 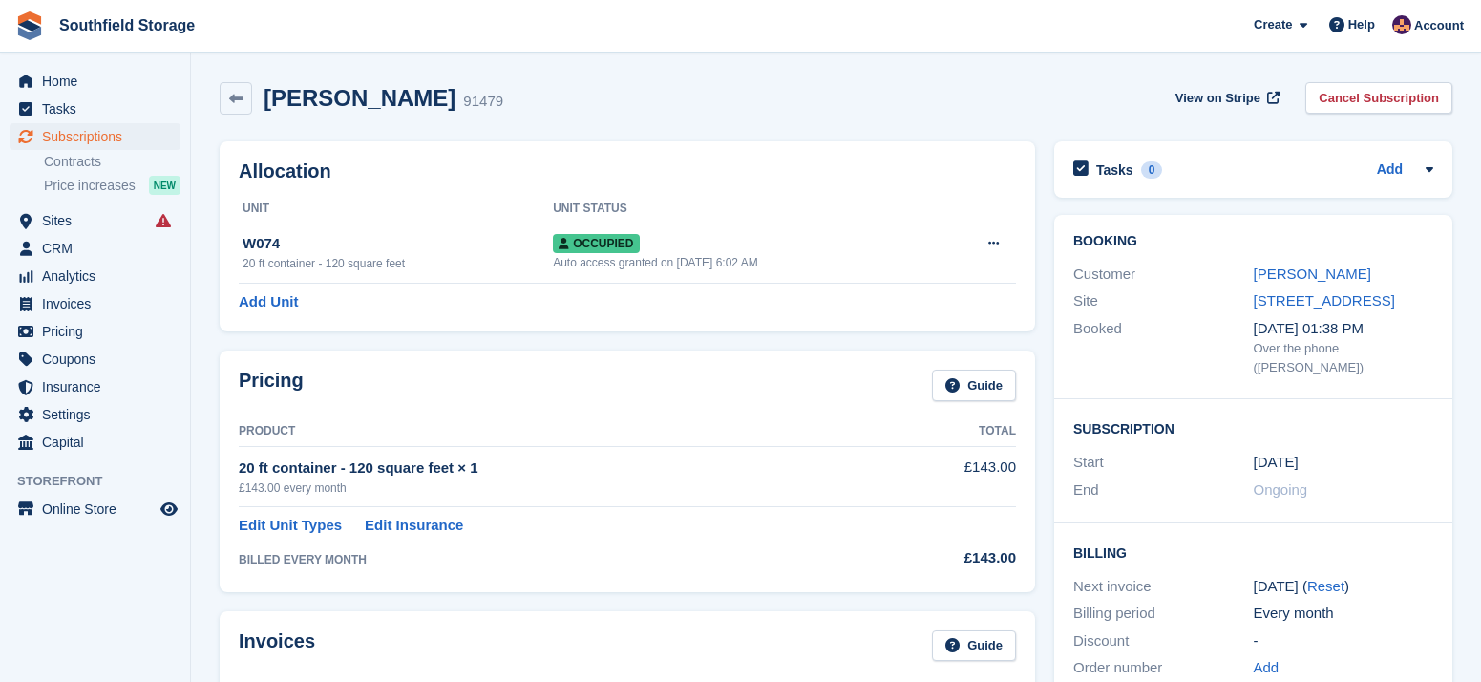 What do you see at coordinates (99, 109) in the screenshot?
I see `span: Tasks` at bounding box center [99, 109].